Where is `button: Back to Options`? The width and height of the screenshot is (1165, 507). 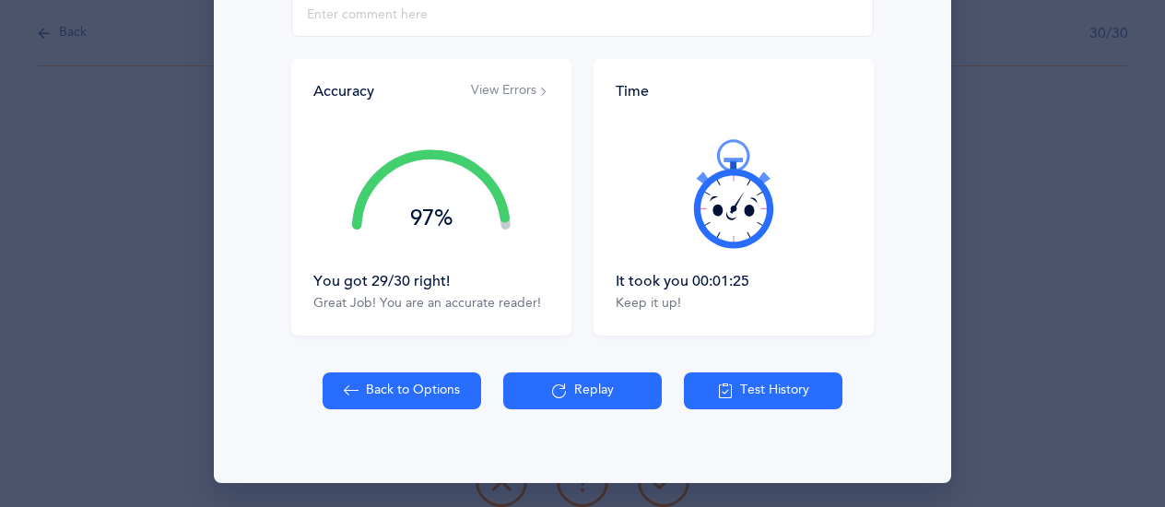 button: Back to Options is located at coordinates (402, 391).